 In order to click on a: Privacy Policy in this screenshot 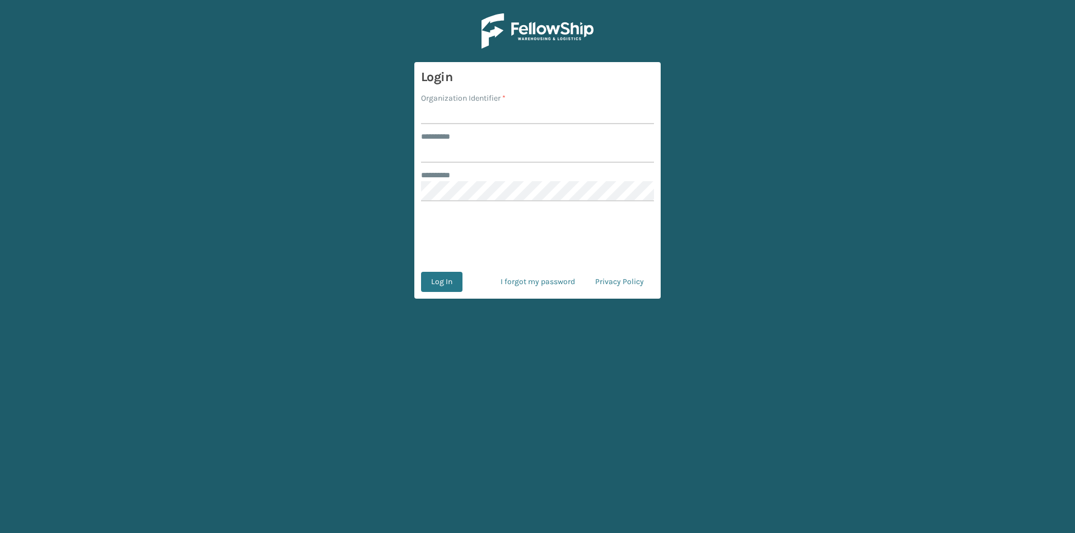, I will do `click(619, 282)`.